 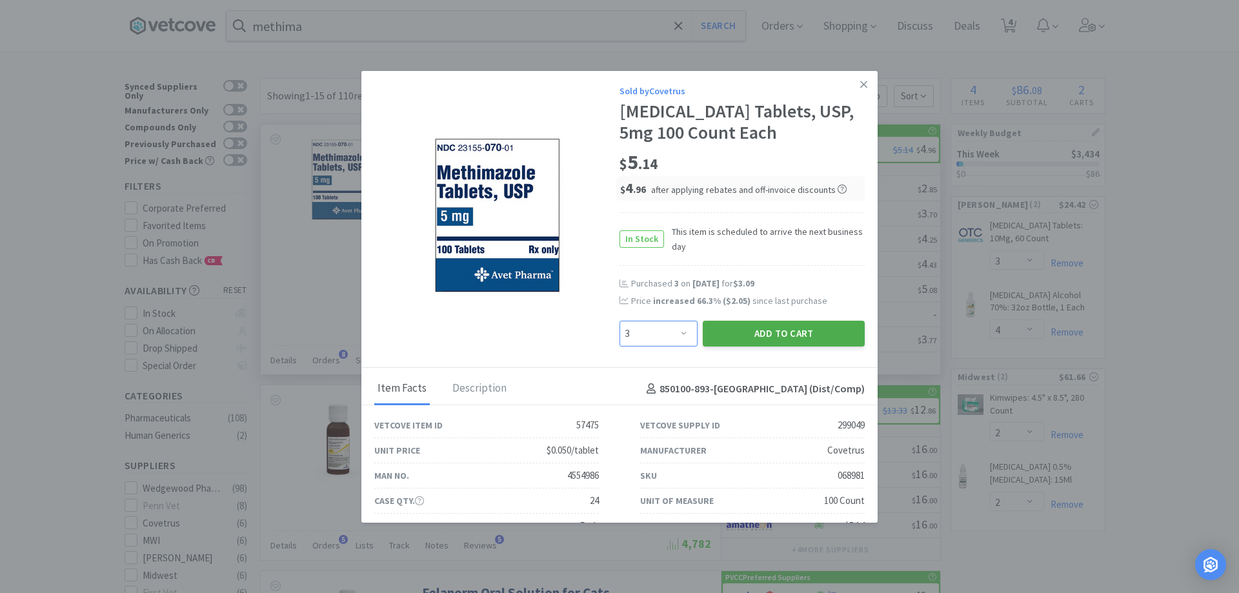 What do you see at coordinates (743, 283) in the screenshot?
I see `span: $3.09` at bounding box center [743, 283].